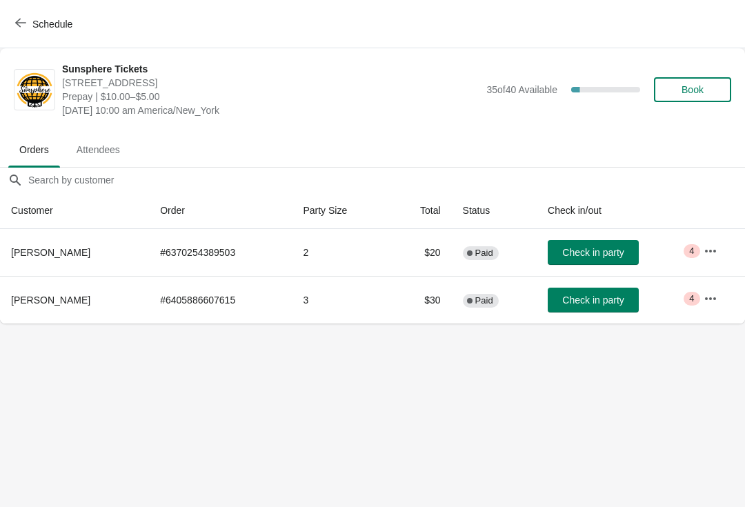 This screenshot has width=745, height=507. I want to click on span: 35 of 40 Available, so click(522, 90).